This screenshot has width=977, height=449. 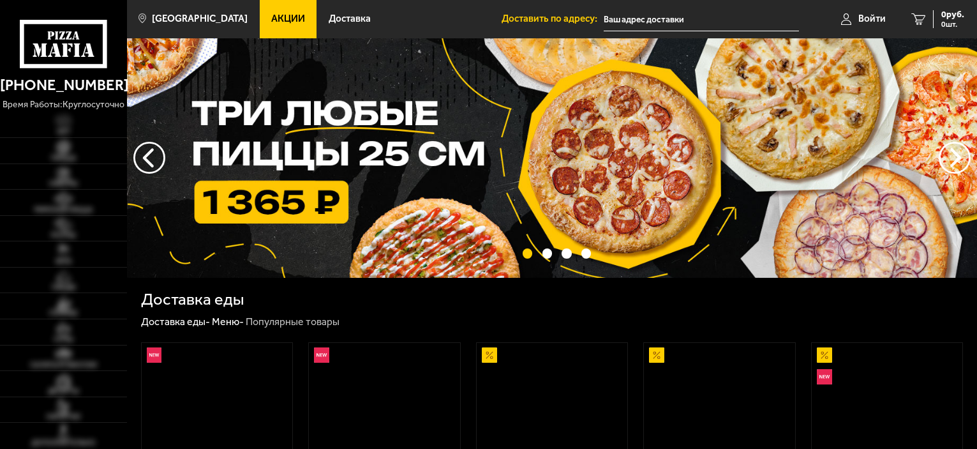 I want to click on span: Доставить по адресу:, so click(x=553, y=19).